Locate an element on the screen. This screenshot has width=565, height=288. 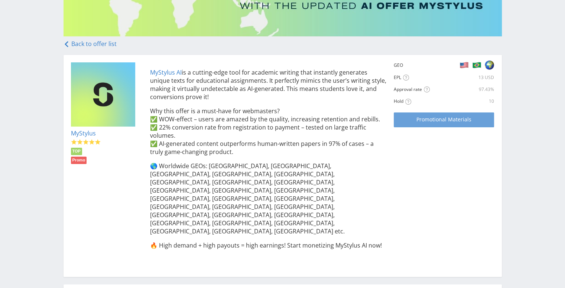
p: is a cutting-edge tool for academic writing that instantly generates unique texts for educational... is located at coordinates (268, 85).